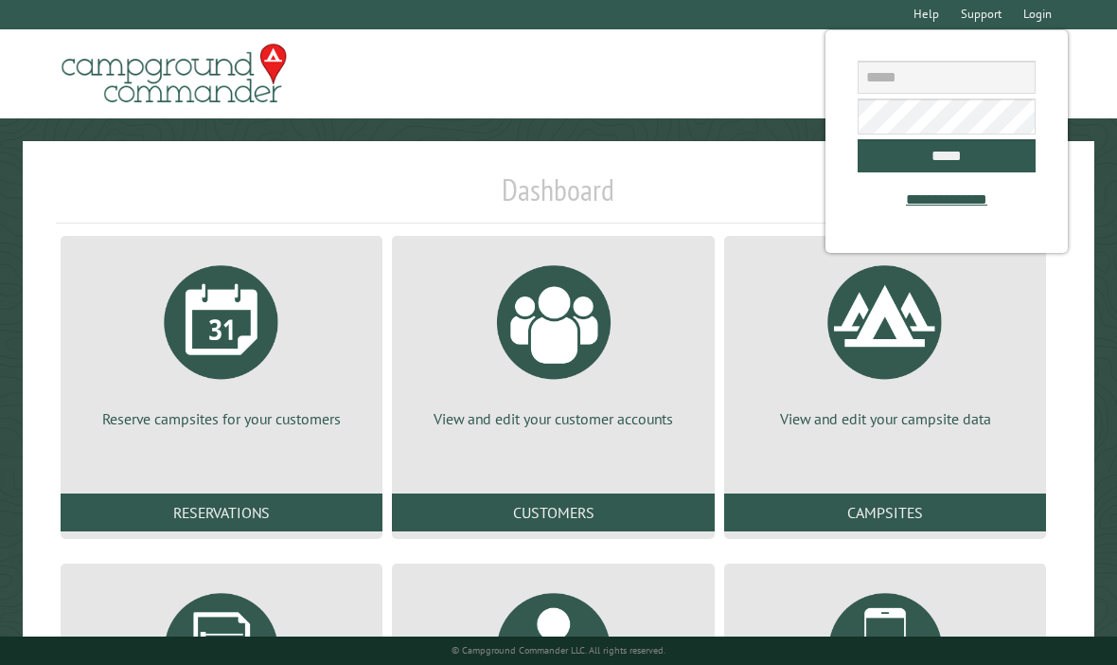 The width and height of the screenshot is (1117, 665). I want to click on a: View and edit your campsite data, so click(885, 340).